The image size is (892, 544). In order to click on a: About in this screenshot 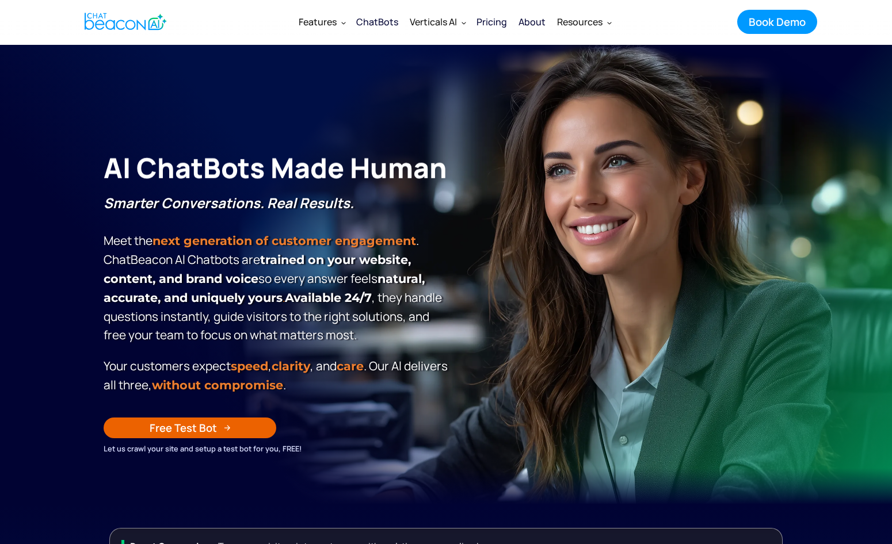, I will do `click(532, 22)`.